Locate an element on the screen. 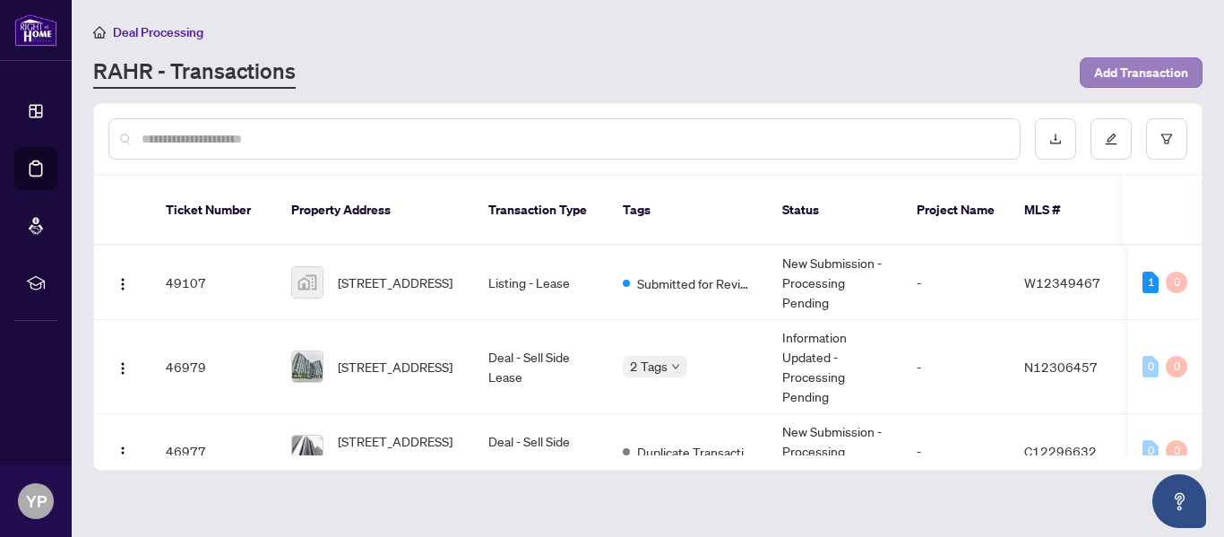 This screenshot has height=537, width=1224. a: RAHR - Transactions is located at coordinates (195, 73).